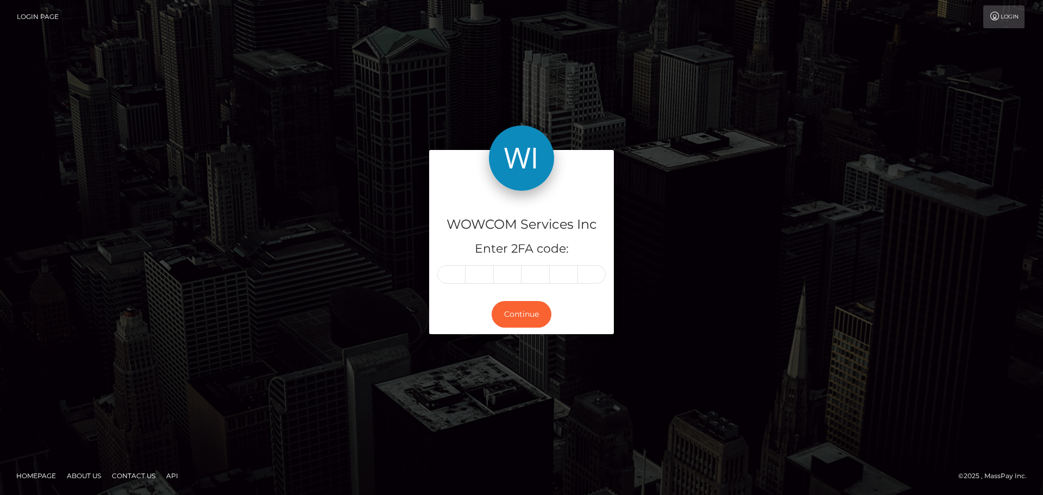 The width and height of the screenshot is (1043, 495). Describe the element at coordinates (172, 475) in the screenshot. I see `a: API` at that location.